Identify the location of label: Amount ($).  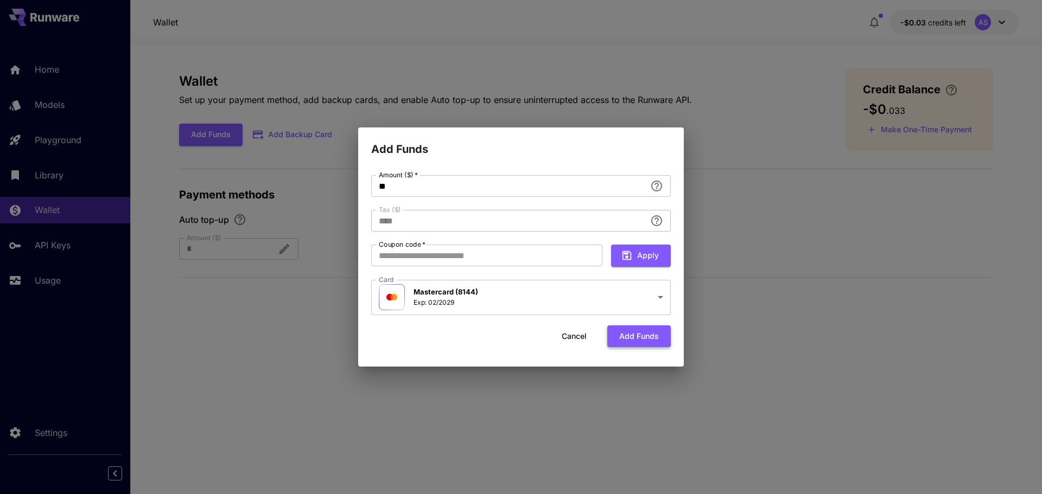
(398, 175).